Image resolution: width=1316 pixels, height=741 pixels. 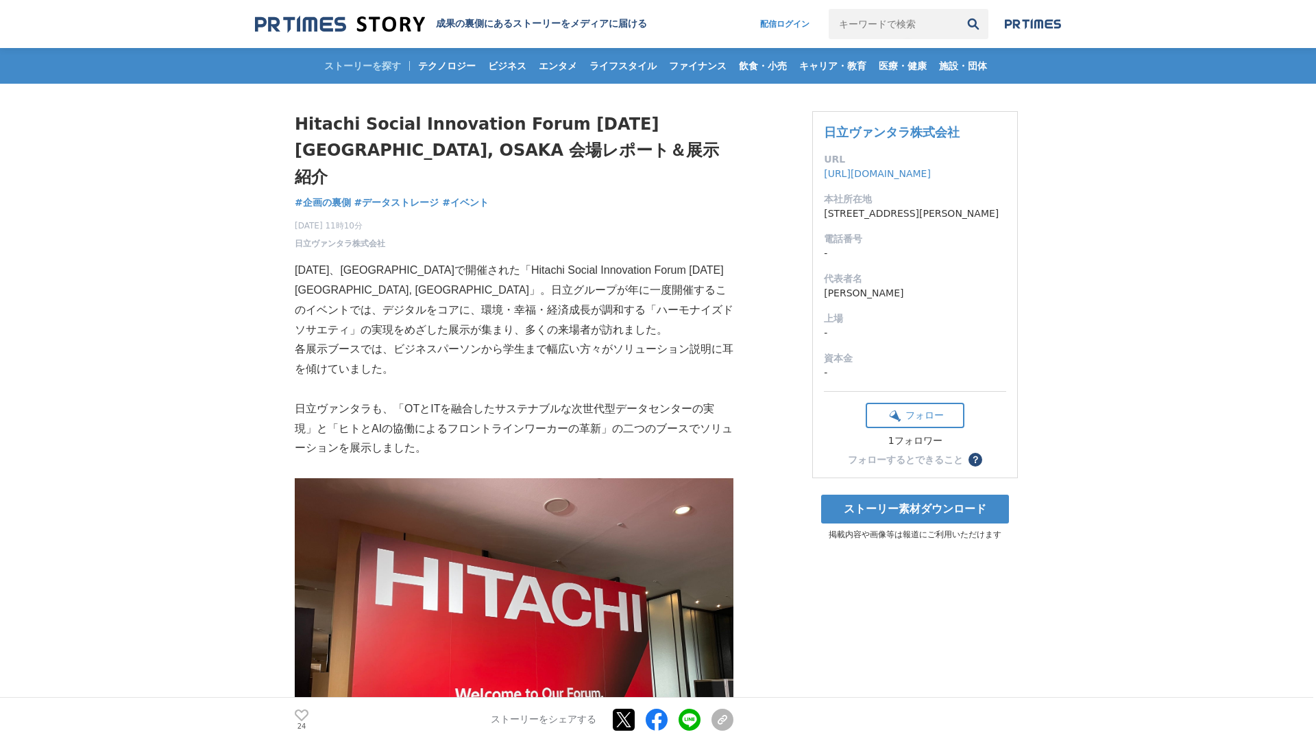 I want to click on span: #企画の裏側, so click(x=323, y=202).